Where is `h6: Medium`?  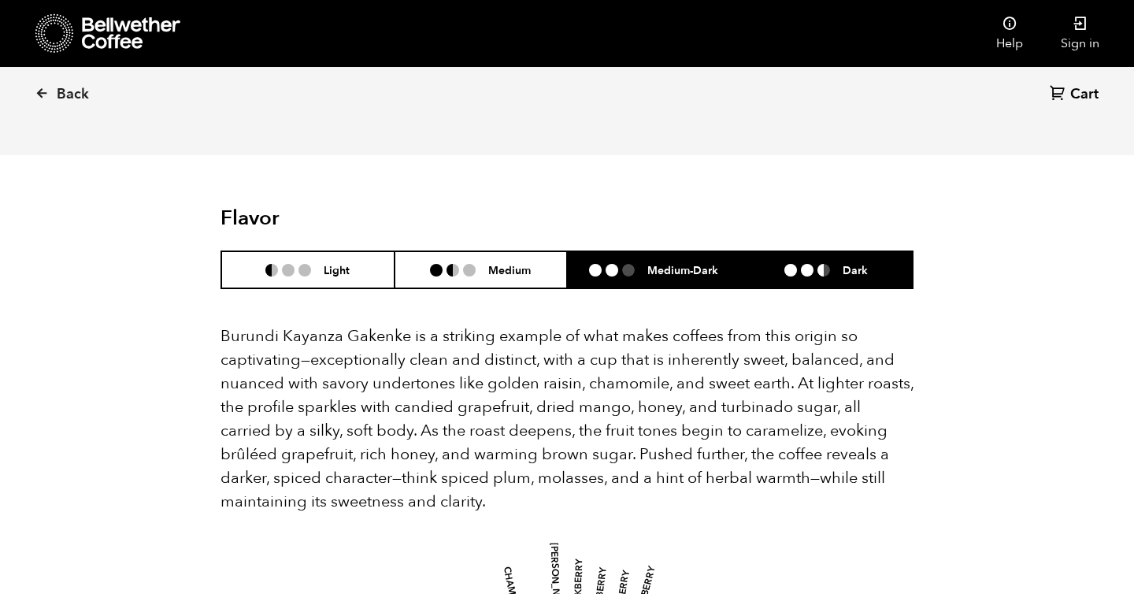 h6: Medium is located at coordinates (510, 269).